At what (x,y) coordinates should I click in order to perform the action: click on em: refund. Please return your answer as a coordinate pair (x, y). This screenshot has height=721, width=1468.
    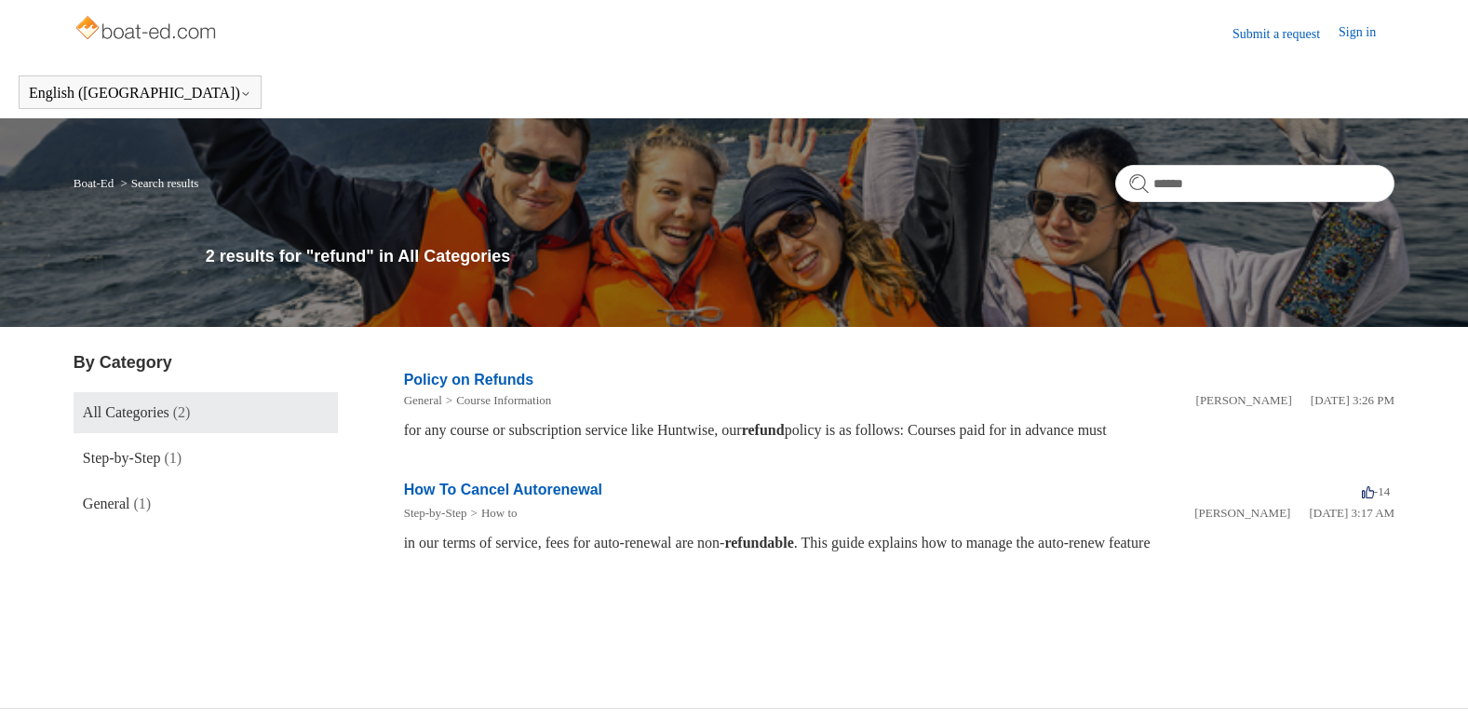
    Looking at the image, I should click on (763, 429).